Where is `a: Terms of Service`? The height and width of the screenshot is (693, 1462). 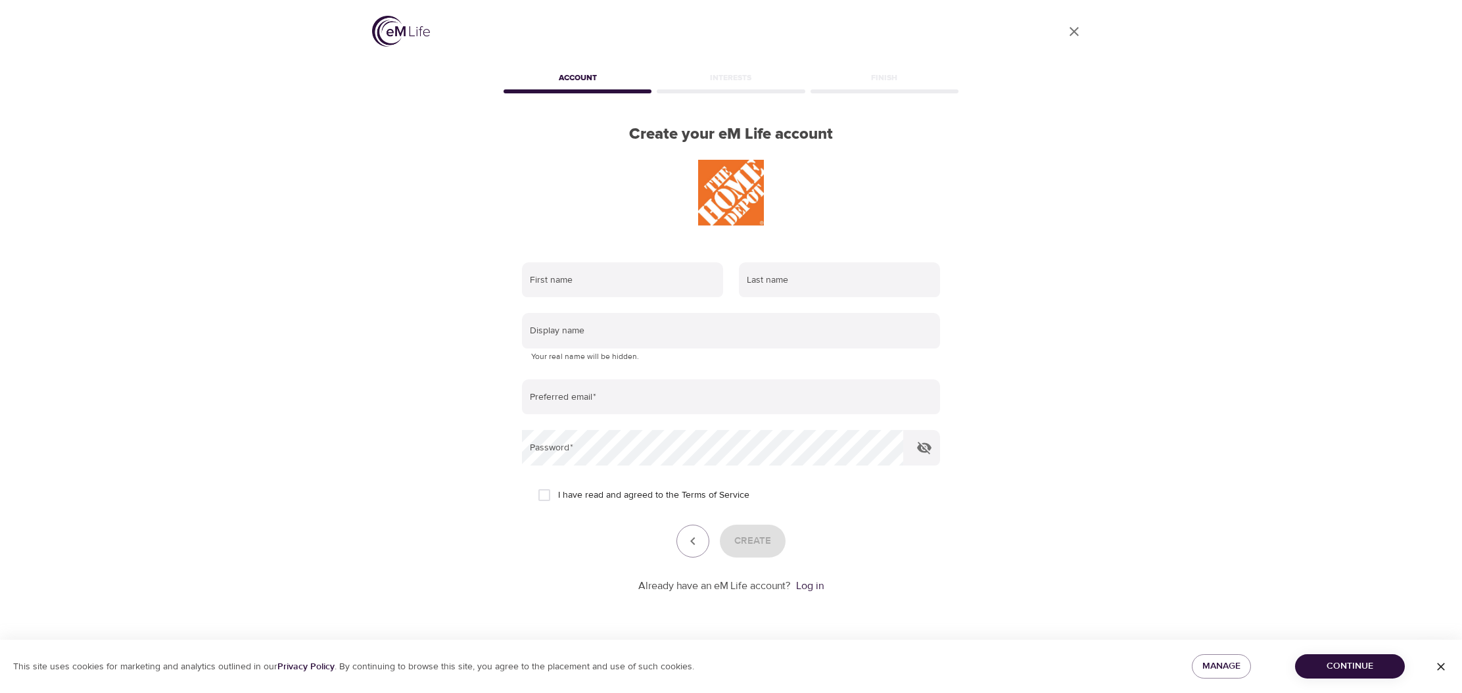 a: Terms of Service is located at coordinates (715, 495).